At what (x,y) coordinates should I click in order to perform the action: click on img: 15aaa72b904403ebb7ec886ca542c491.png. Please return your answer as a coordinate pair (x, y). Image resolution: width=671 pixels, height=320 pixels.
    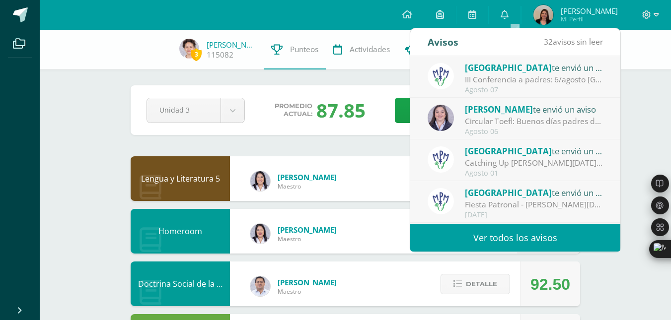
    Looking at the image, I should click on (260, 286).